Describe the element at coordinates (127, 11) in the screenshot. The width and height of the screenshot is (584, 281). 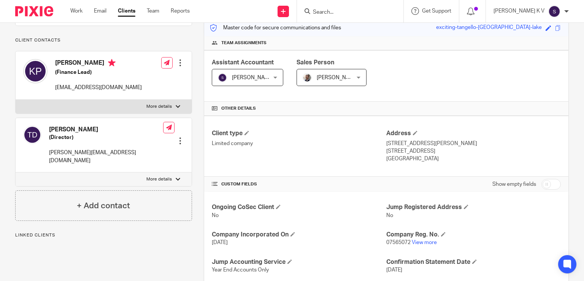
I see `a: Clients` at that location.